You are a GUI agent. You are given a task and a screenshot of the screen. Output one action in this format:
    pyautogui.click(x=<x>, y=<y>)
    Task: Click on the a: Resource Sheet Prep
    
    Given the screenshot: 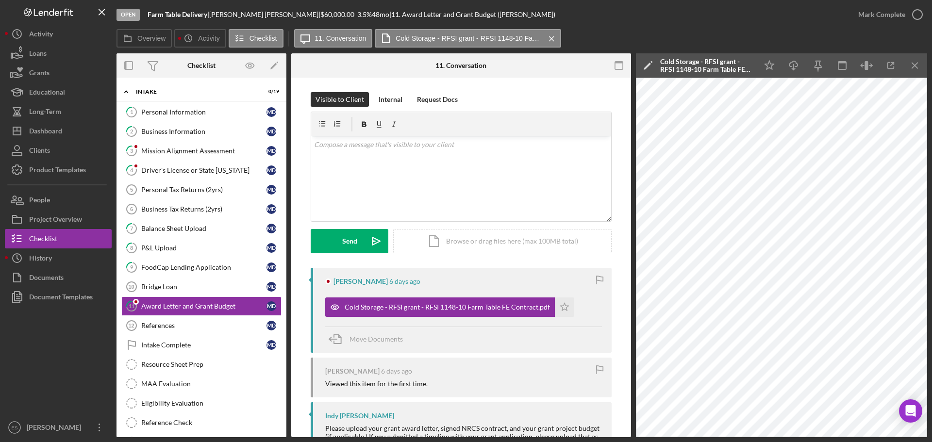 What is the action you would take?
    pyautogui.click(x=201, y=365)
    